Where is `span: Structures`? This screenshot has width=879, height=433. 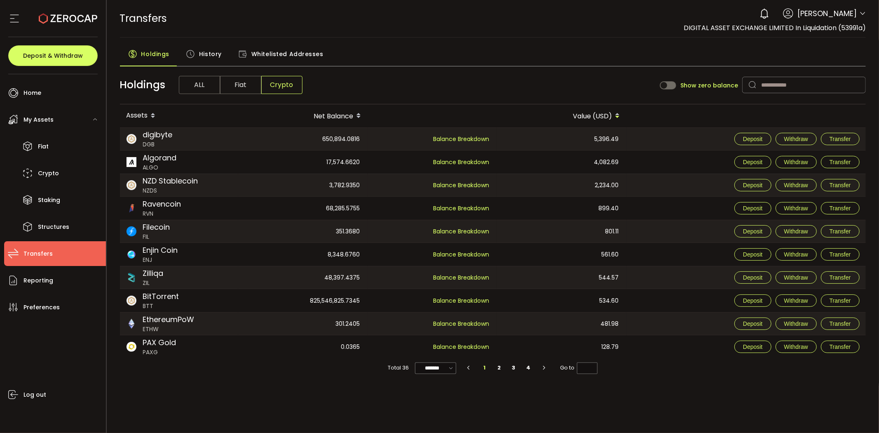 span: Structures is located at coordinates (54, 227).